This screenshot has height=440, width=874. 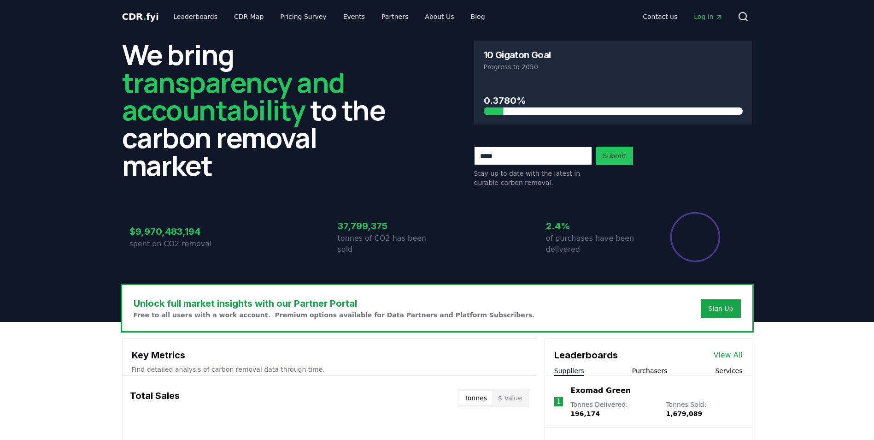 What do you see at coordinates (650, 371) in the screenshot?
I see `button: Purchasers` at bounding box center [650, 371].